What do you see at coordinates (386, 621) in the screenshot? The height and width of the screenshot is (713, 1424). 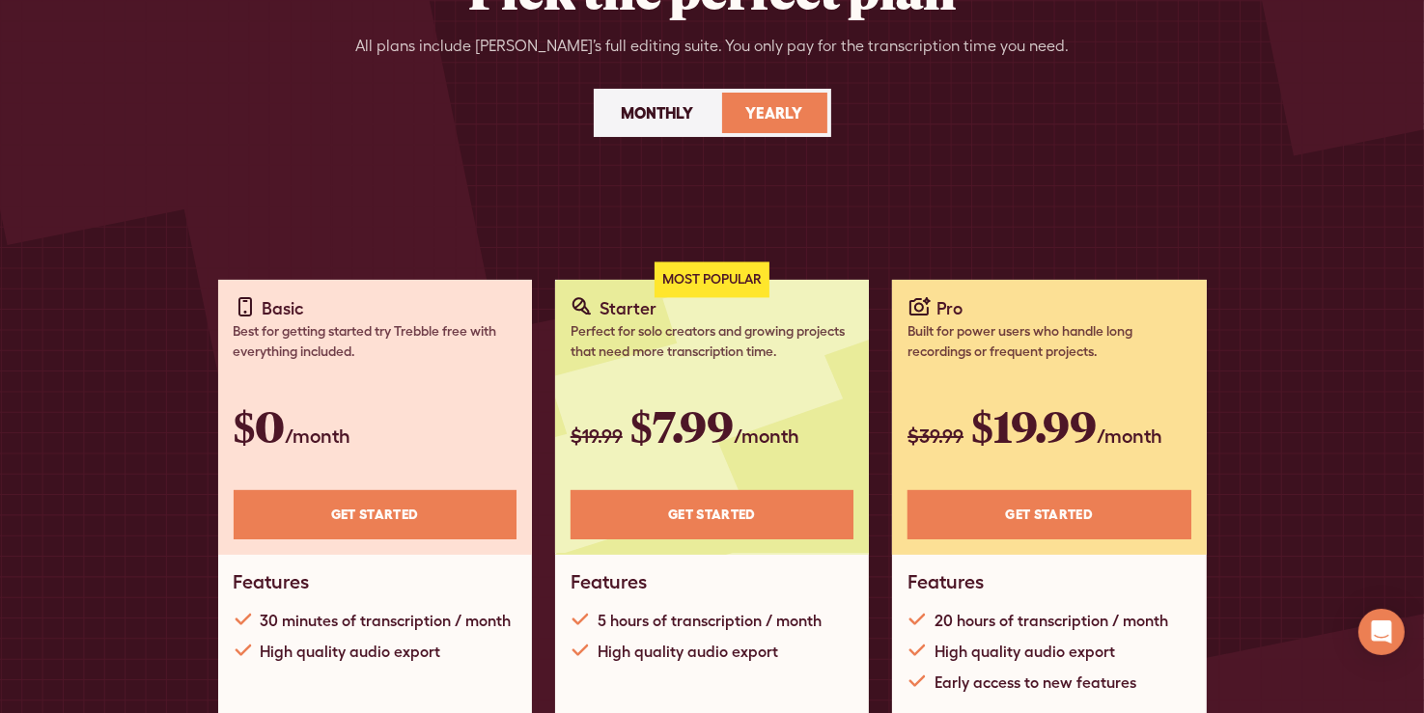 I see `div: 30 minutes of transcription / month` at bounding box center [386, 621].